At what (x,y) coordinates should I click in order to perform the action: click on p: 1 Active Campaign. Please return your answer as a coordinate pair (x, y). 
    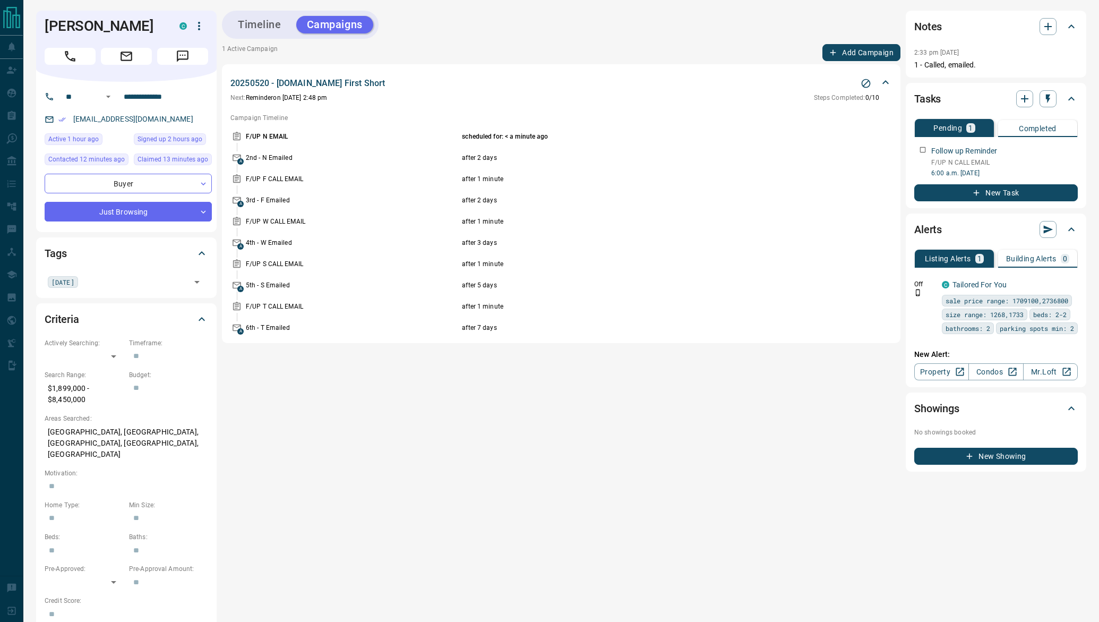
    Looking at the image, I should click on (250, 53).